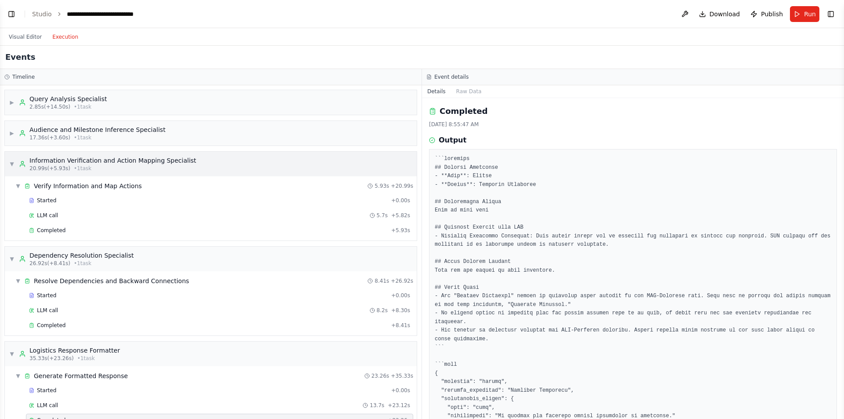 This screenshot has width=844, height=419. What do you see at coordinates (464, 111) in the screenshot?
I see `h2: Completed` at bounding box center [464, 111].